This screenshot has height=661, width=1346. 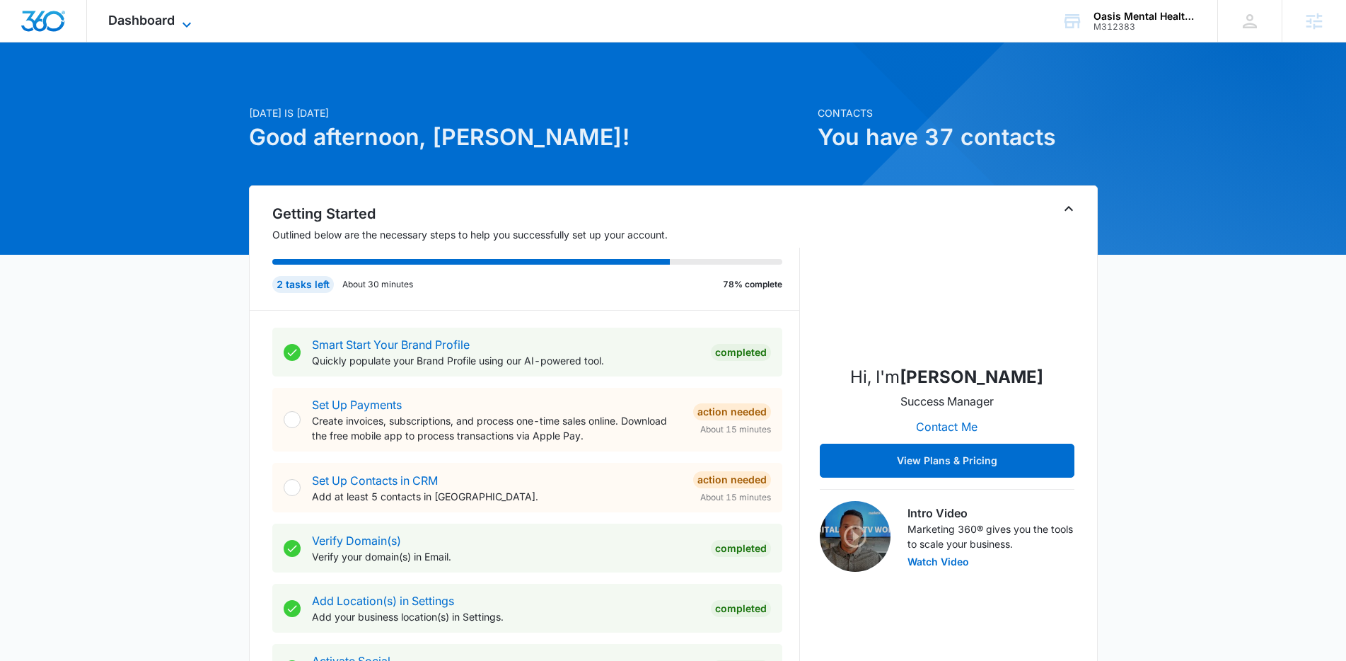 I want to click on p: About 30 minutes, so click(x=378, y=284).